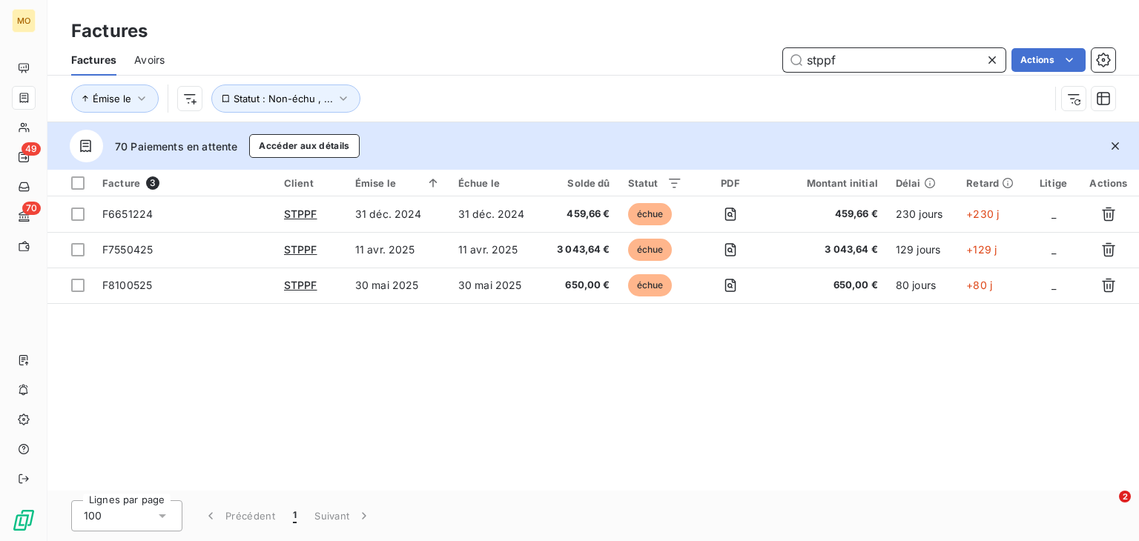  Describe the element at coordinates (730, 183) in the screenshot. I see `div: PDF` at that location.